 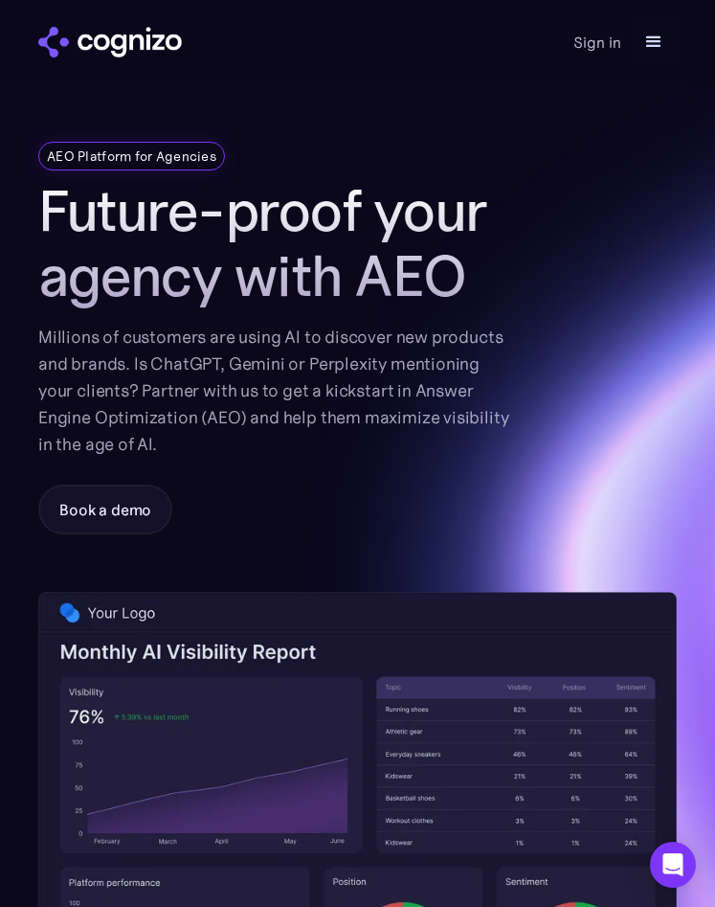 I want to click on div: Open Intercom Messenger, so click(x=673, y=865).